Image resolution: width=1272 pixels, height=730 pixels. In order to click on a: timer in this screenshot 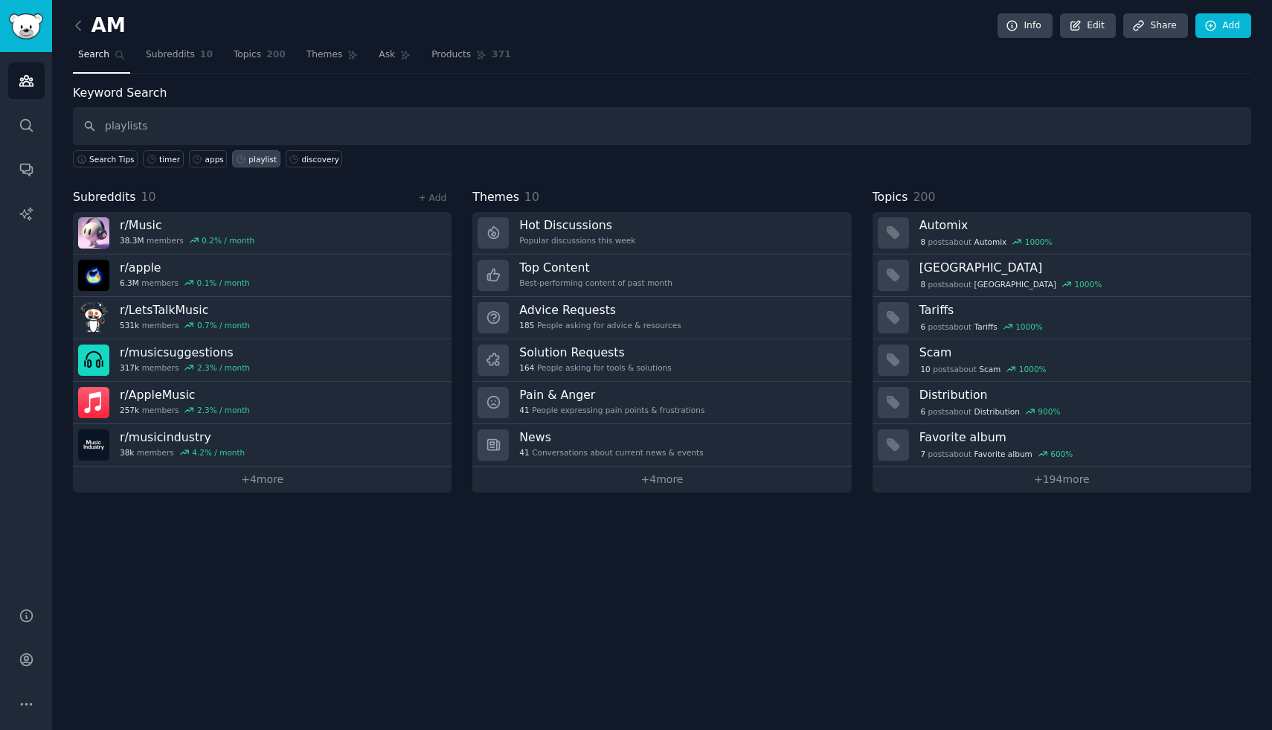, I will do `click(163, 158)`.